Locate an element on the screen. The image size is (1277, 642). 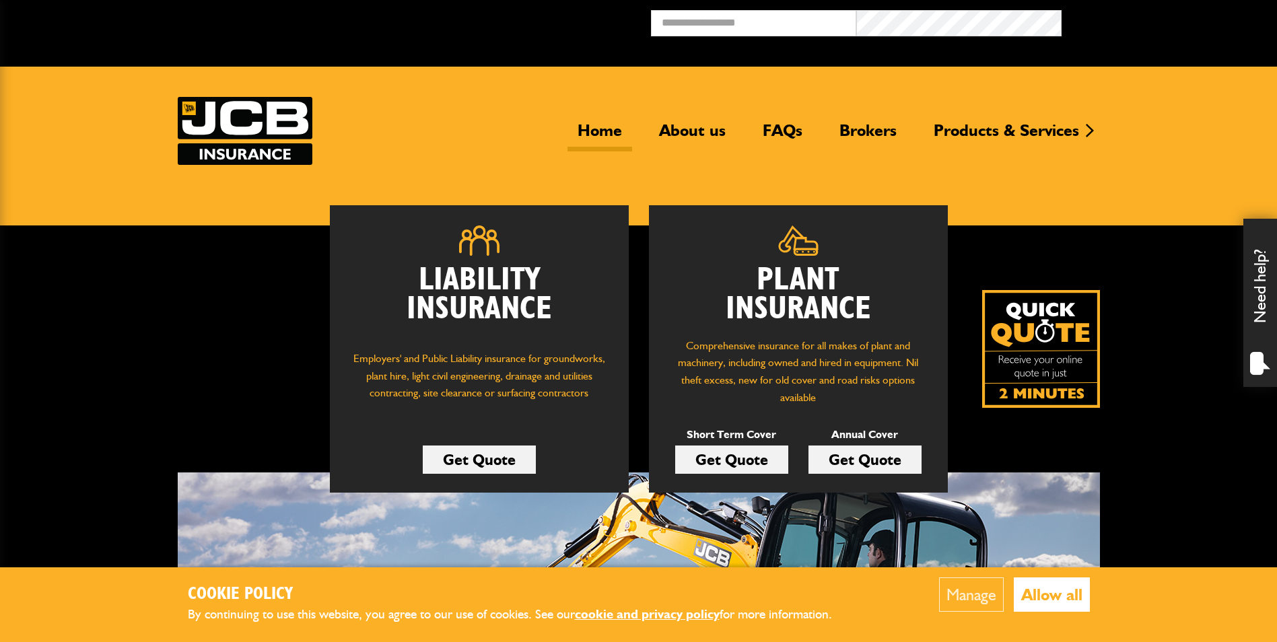
a: JCB Insurance Services is located at coordinates (245, 131).